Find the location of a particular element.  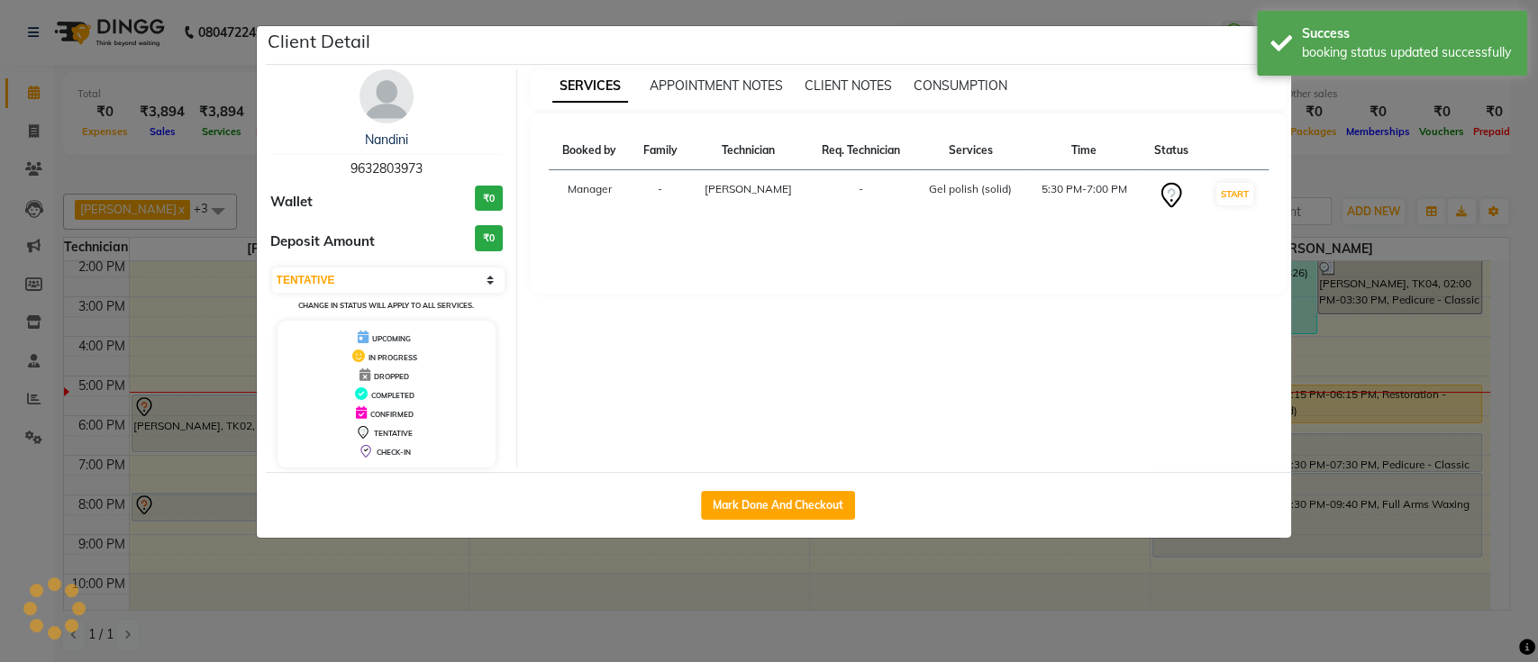

td: 5:30 PM-7:00 PM is located at coordinates (1084, 196).